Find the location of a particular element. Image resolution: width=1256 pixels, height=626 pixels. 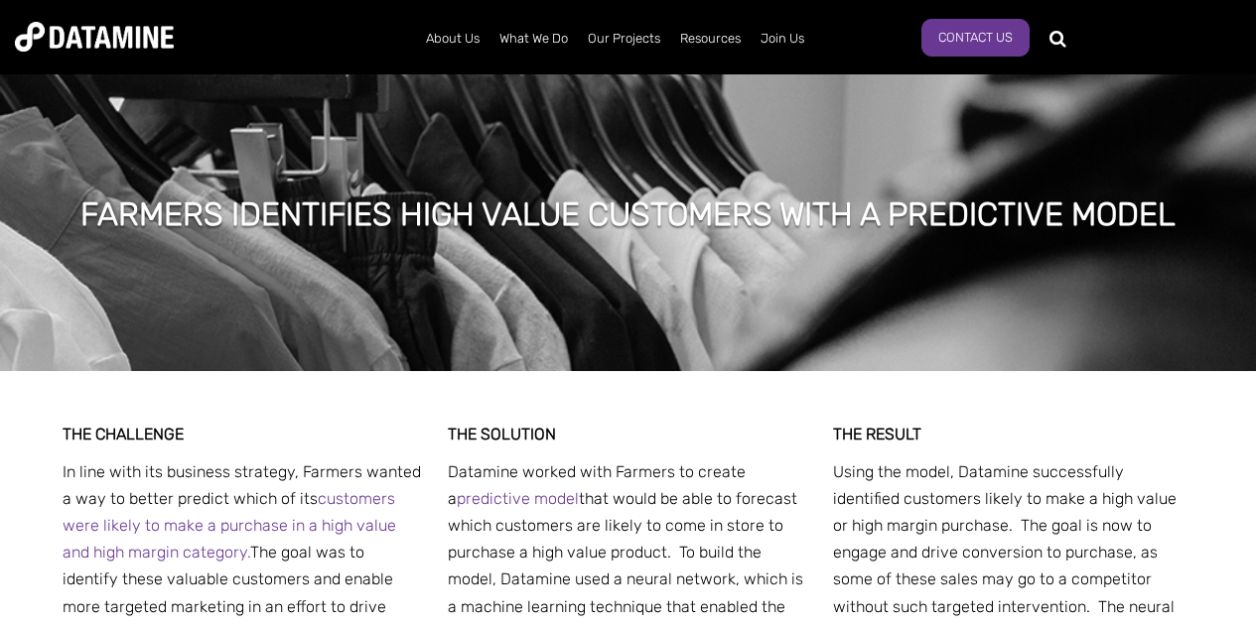

a: predictive model is located at coordinates (517, 498).